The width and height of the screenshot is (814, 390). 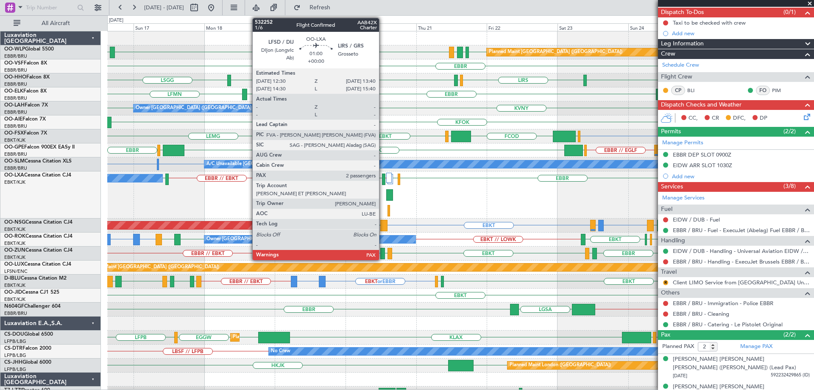 What do you see at coordinates (678, 90) in the screenshot?
I see `div: CP` at bounding box center [678, 90].